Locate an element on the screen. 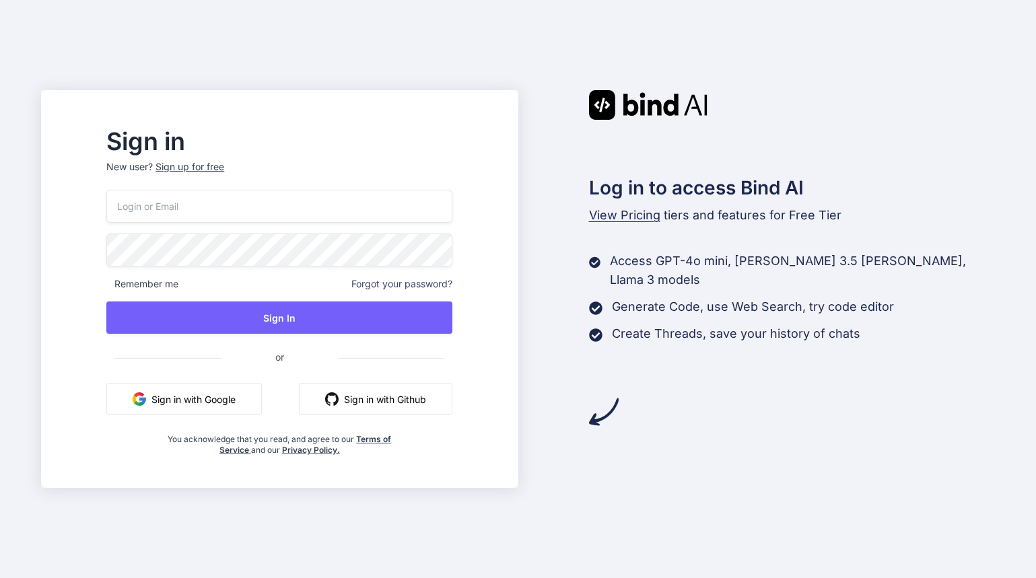 This screenshot has width=1036, height=578. span: Forgot your password? is located at coordinates (402, 284).